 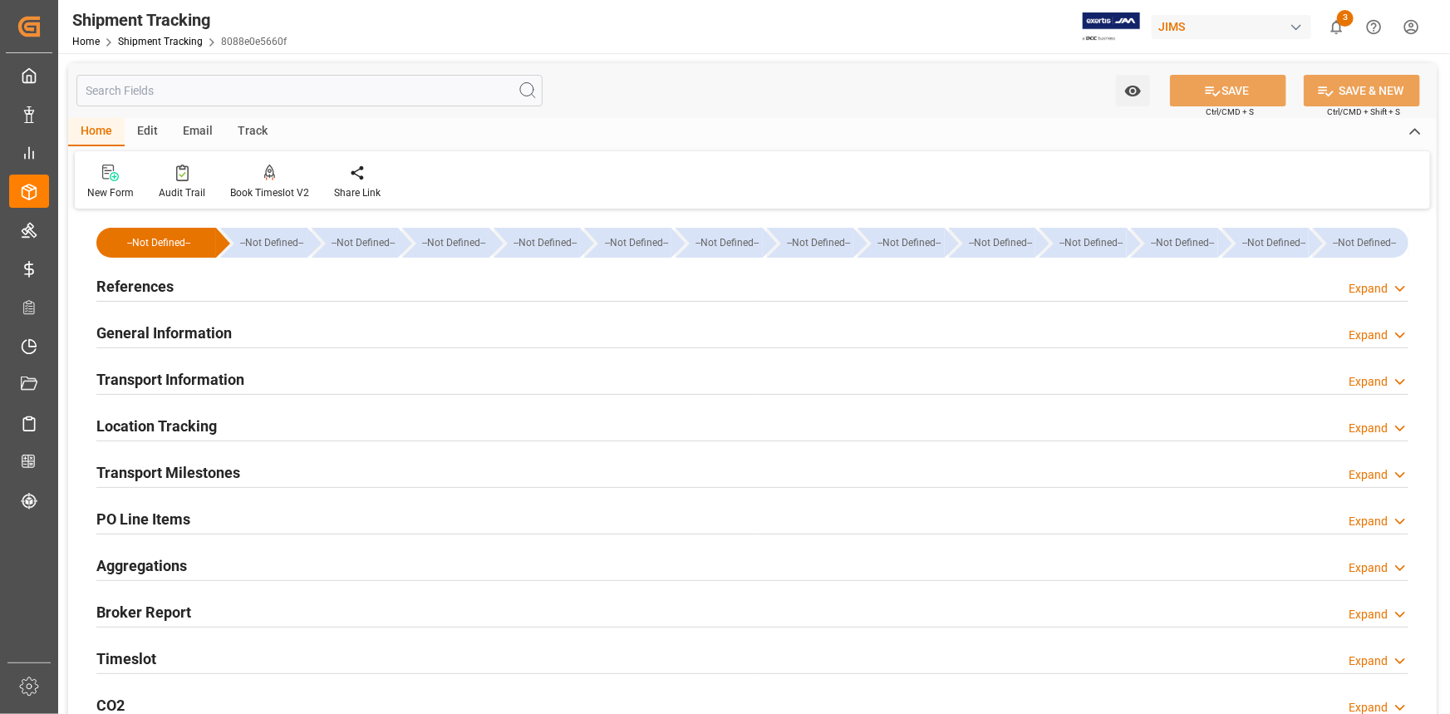 What do you see at coordinates (1133, 91) in the screenshot?
I see `button: open menu` at bounding box center [1133, 91].